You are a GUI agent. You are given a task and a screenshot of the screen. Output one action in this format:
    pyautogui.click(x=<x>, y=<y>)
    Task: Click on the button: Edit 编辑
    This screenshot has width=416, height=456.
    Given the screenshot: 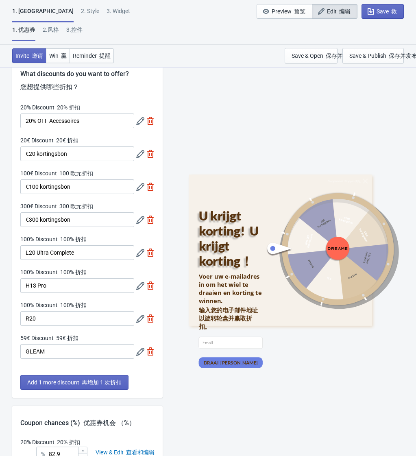 What is the action you would take?
    pyautogui.click(x=335, y=11)
    